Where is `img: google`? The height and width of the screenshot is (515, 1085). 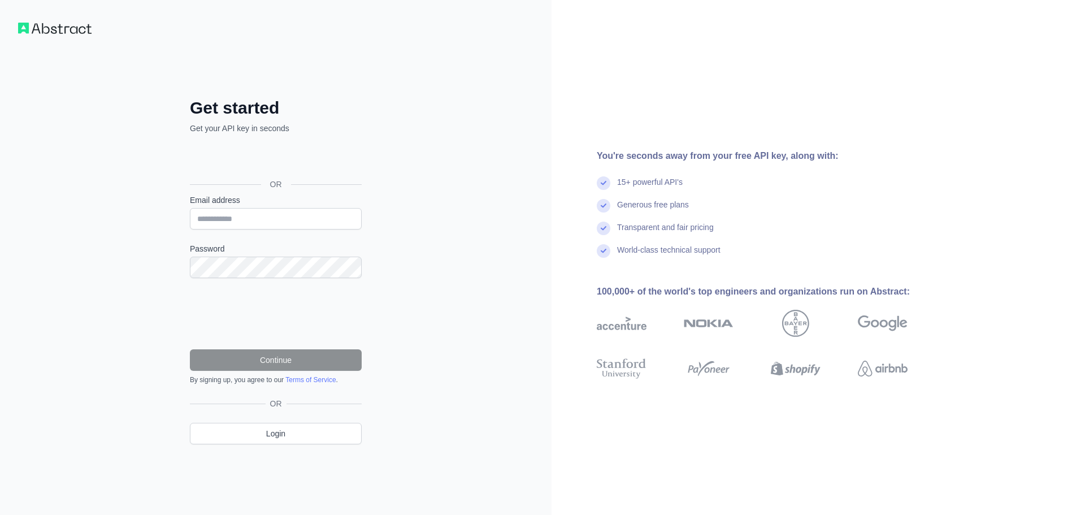 img: google is located at coordinates (882, 323).